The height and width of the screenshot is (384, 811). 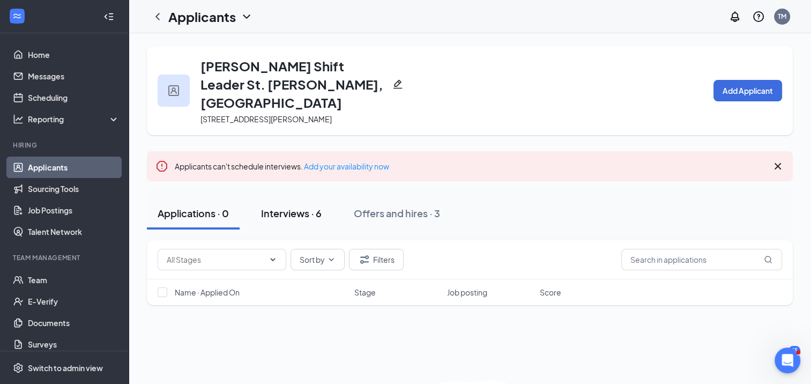 What do you see at coordinates (73, 76) in the screenshot?
I see `a: Messages` at bounding box center [73, 76].